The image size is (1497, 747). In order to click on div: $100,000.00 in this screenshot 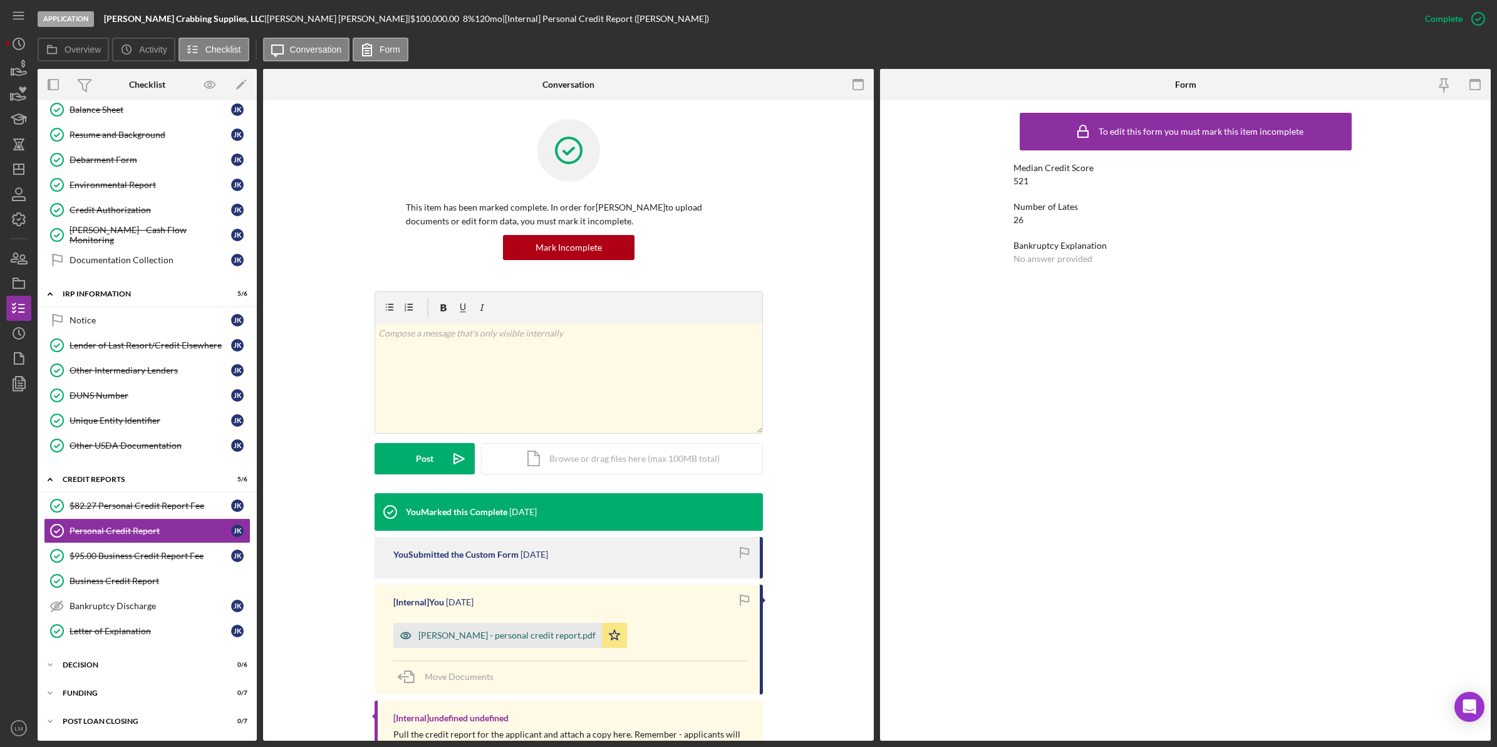, I will do `click(437, 19)`.